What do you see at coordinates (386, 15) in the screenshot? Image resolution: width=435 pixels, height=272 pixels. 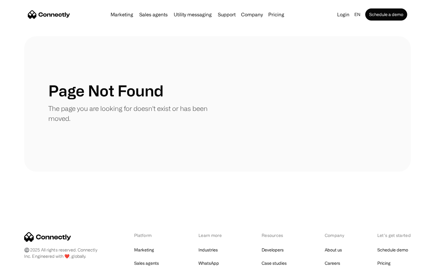 I see `a: Schedule a demo` at bounding box center [386, 15].